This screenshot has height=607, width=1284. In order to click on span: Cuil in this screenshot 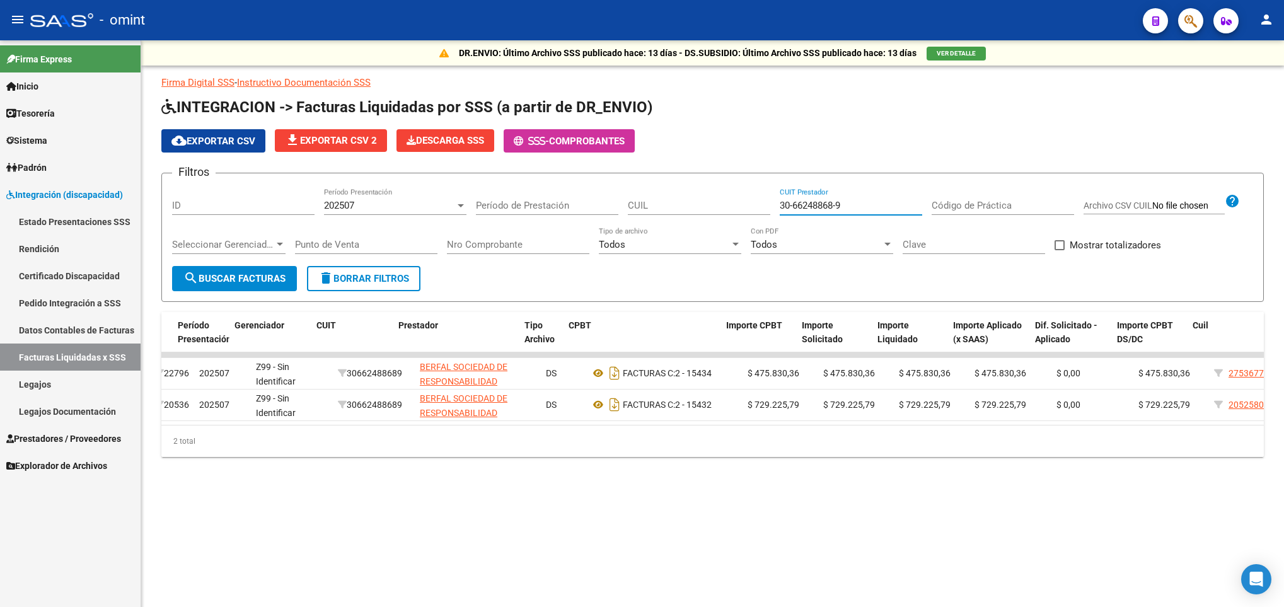, I will do `click(1200, 325)`.